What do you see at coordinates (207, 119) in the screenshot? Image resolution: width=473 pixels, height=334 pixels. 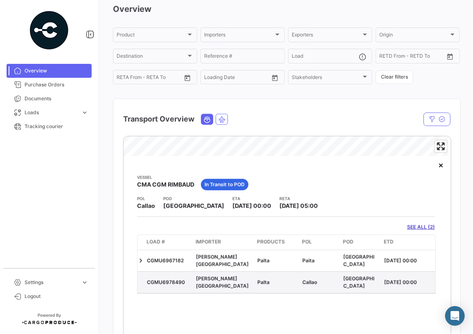 I see `button: Ocean` at bounding box center [207, 119].